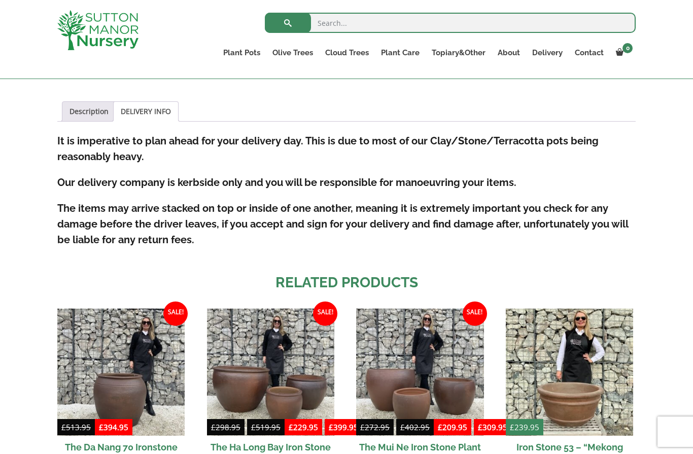 The height and width of the screenshot is (454, 693). Describe the element at coordinates (450, 23) in the screenshot. I see `input: Search...` at that location.